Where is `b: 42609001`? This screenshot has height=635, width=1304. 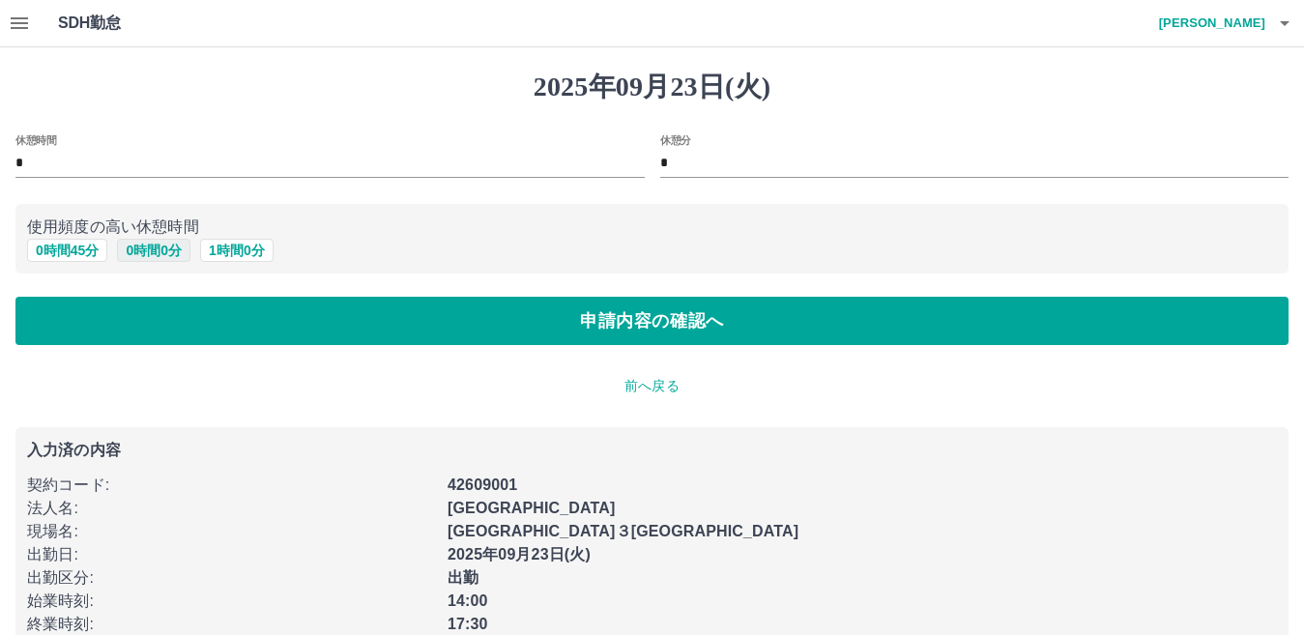
b: 42609001 is located at coordinates (482, 484).